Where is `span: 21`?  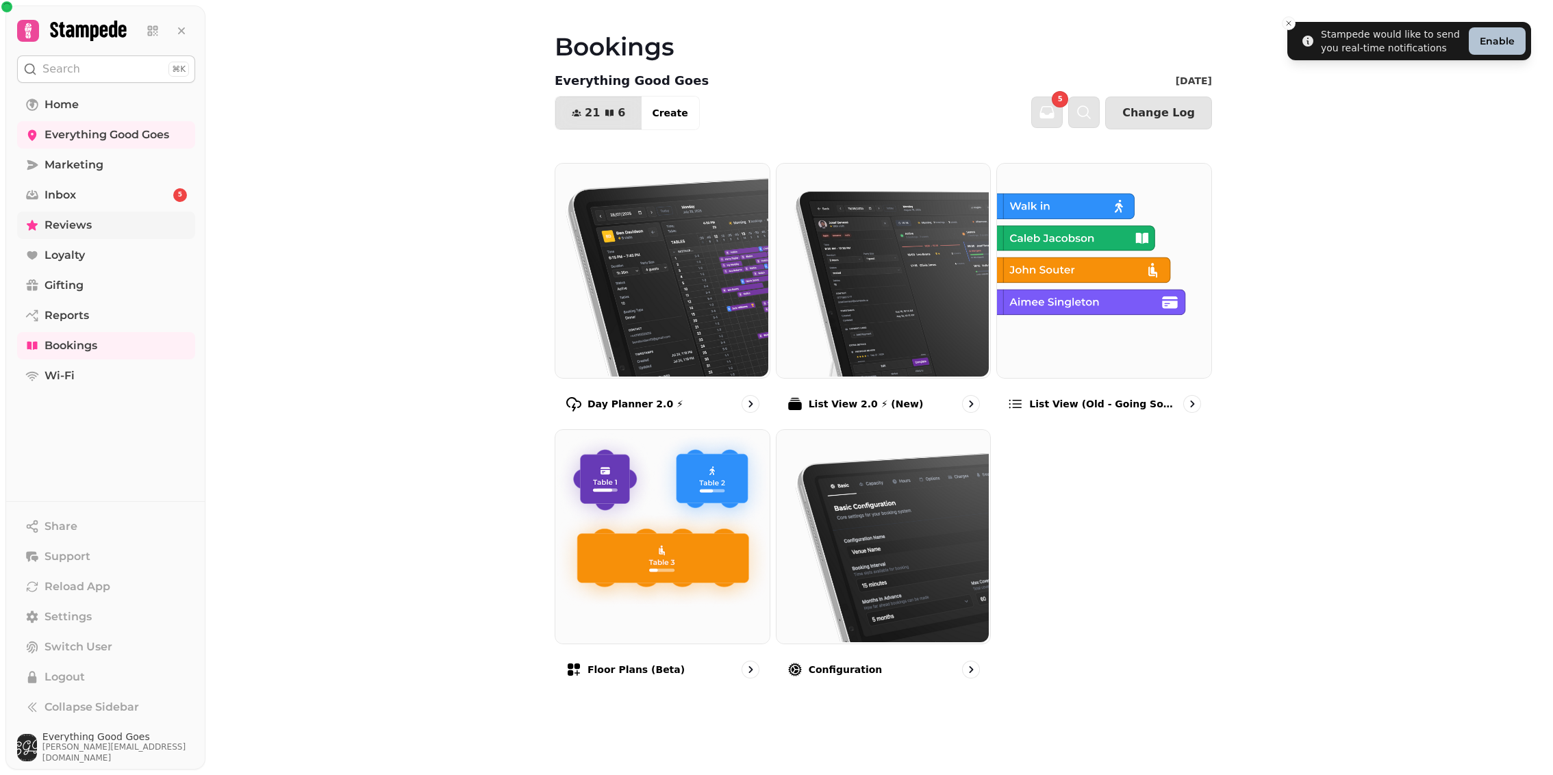 span: 21 is located at coordinates (592, 113).